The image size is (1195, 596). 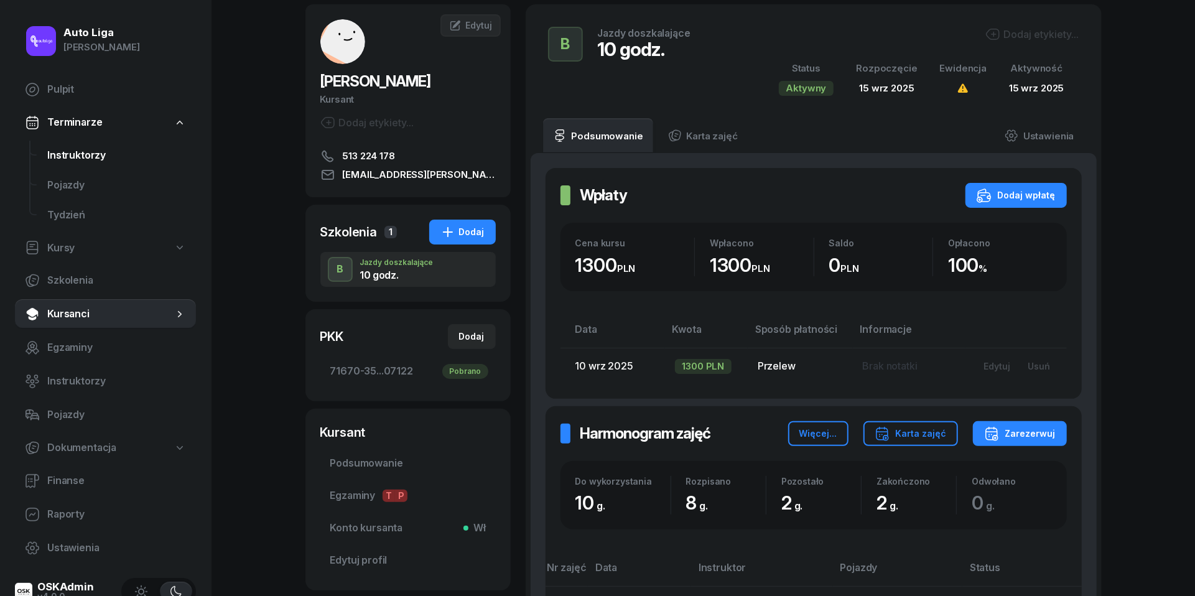 What do you see at coordinates (116, 185) in the screenshot?
I see `span: Pojazdy` at bounding box center [116, 185].